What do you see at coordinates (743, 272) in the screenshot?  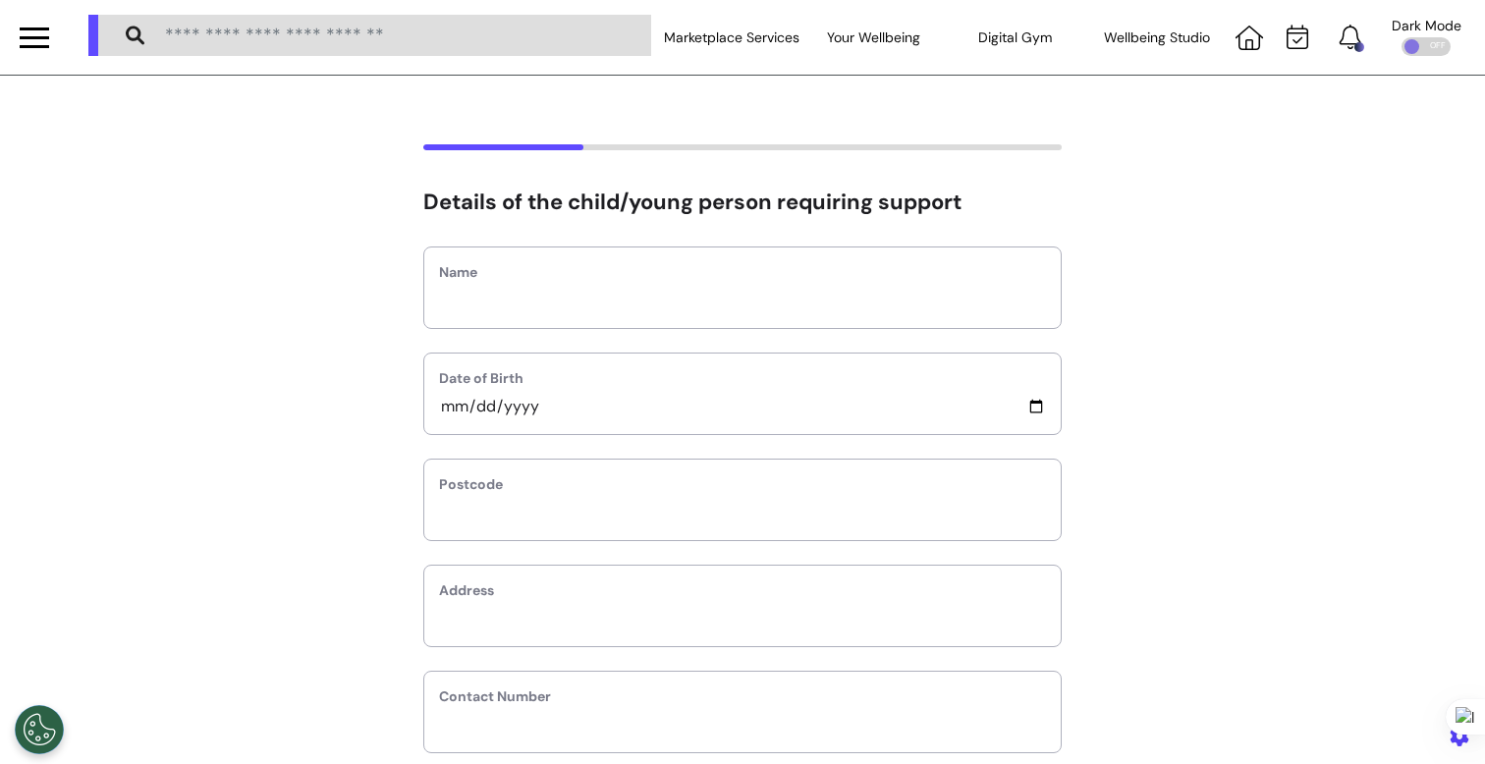 I see `label: Name` at bounding box center [743, 272].